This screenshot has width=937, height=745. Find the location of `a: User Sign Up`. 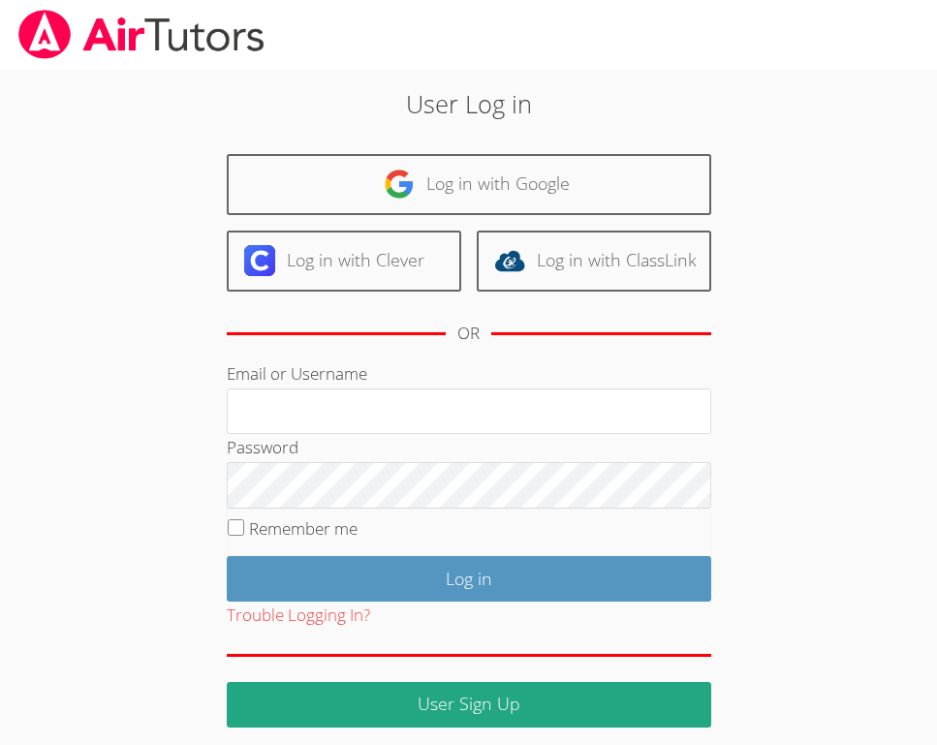

a: User Sign Up is located at coordinates (469, 704).